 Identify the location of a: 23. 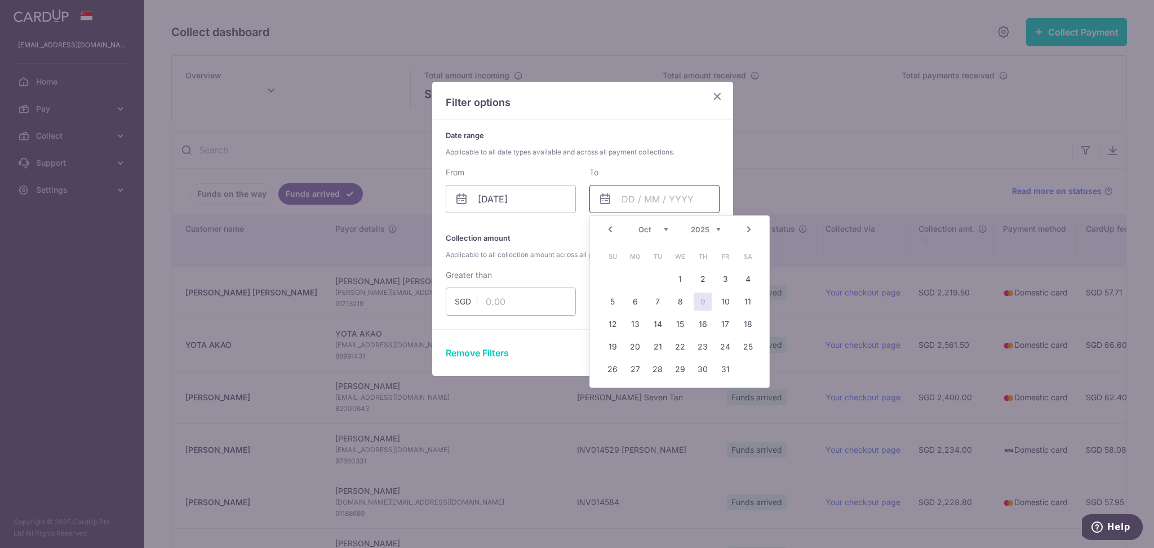
(703, 347).